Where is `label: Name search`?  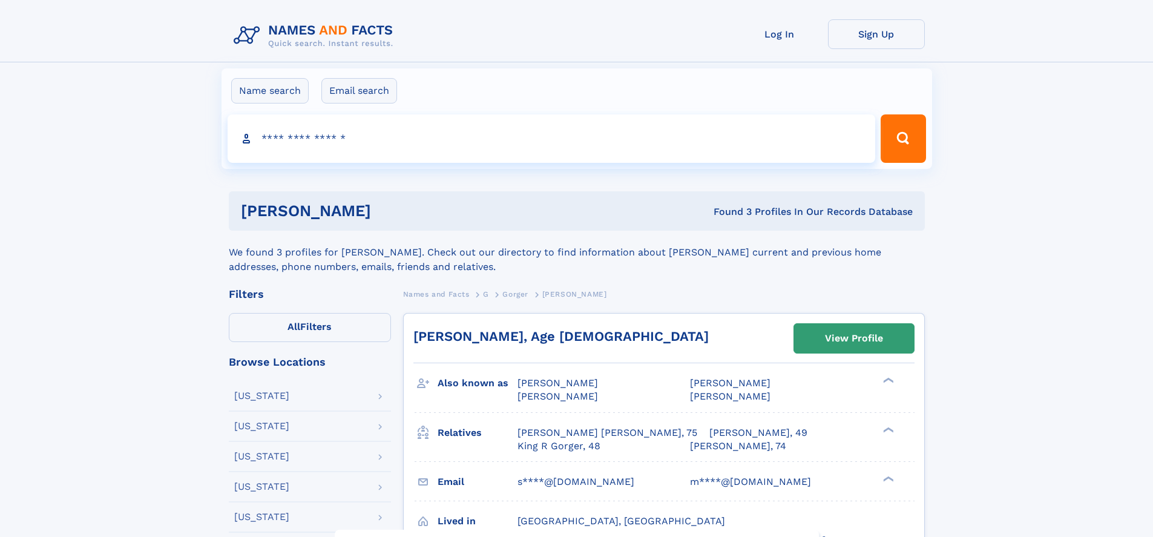 label: Name search is located at coordinates (270, 91).